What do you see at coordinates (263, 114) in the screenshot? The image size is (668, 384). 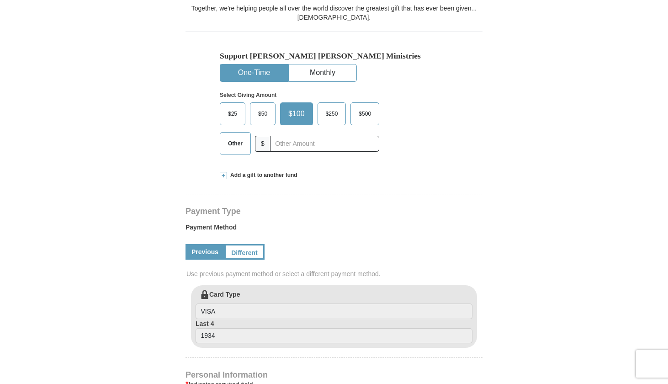 I see `span: $50` at bounding box center [263, 114].